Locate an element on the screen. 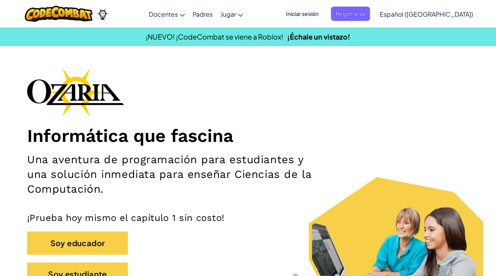 Image resolution: width=496 pixels, height=276 pixels. span: Iniciar sesión is located at coordinates (302, 14).